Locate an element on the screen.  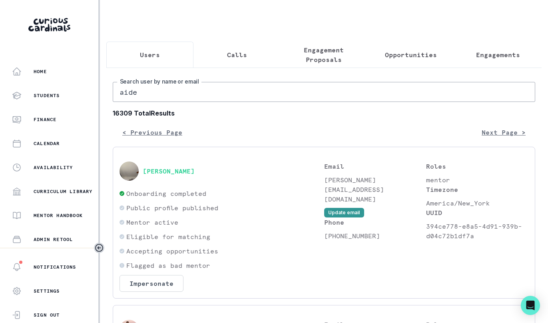
button: < Previous Page is located at coordinates (152, 132).